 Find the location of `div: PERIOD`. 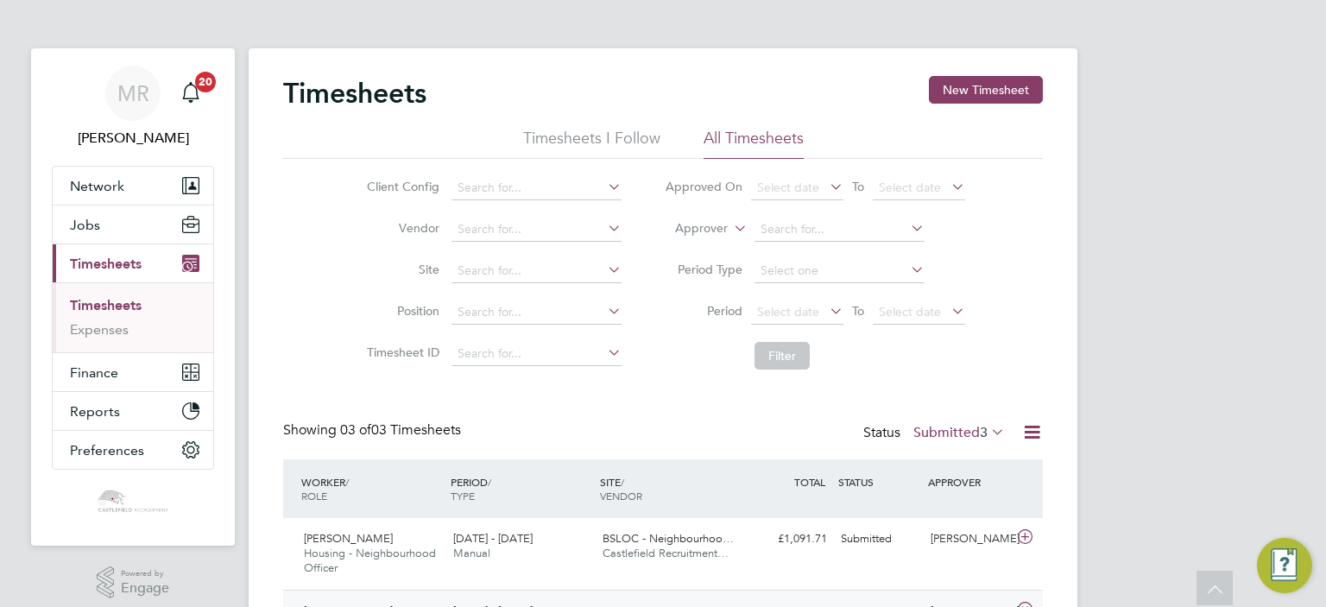

div: PERIOD is located at coordinates (521, 489).